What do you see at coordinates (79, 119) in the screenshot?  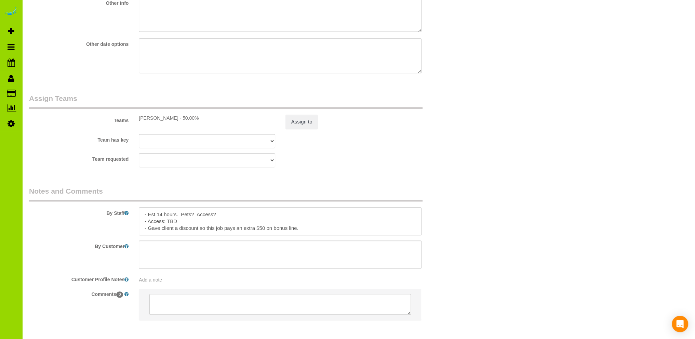 I see `label: Teams` at bounding box center [79, 119].